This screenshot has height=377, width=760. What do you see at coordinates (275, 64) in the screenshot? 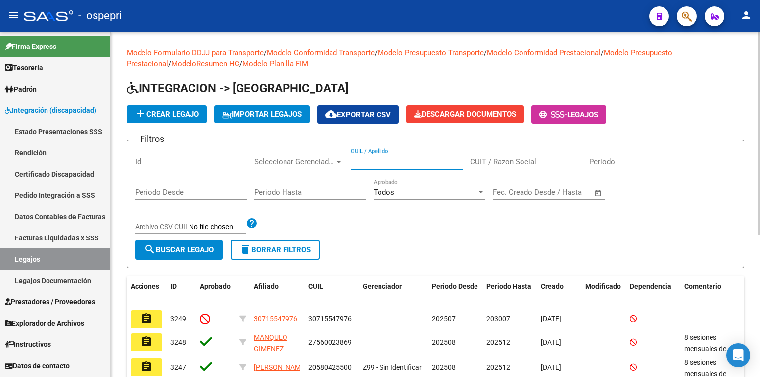
I see `a: Modelo Planilla FIM` at bounding box center [275, 64].